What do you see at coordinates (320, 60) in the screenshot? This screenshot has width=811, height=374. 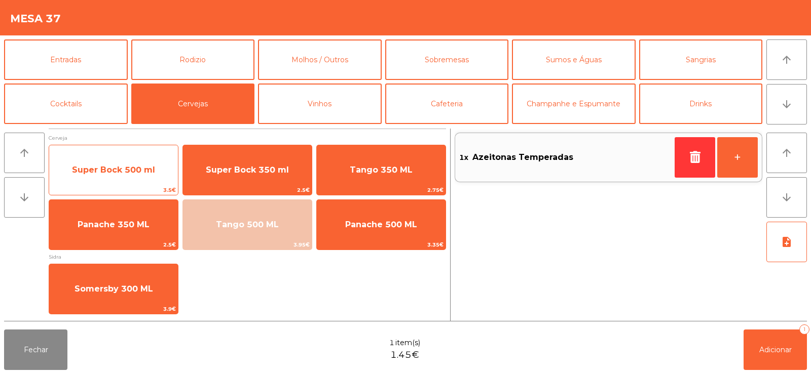 I see `button: Molhos / Outros` at bounding box center [320, 60].